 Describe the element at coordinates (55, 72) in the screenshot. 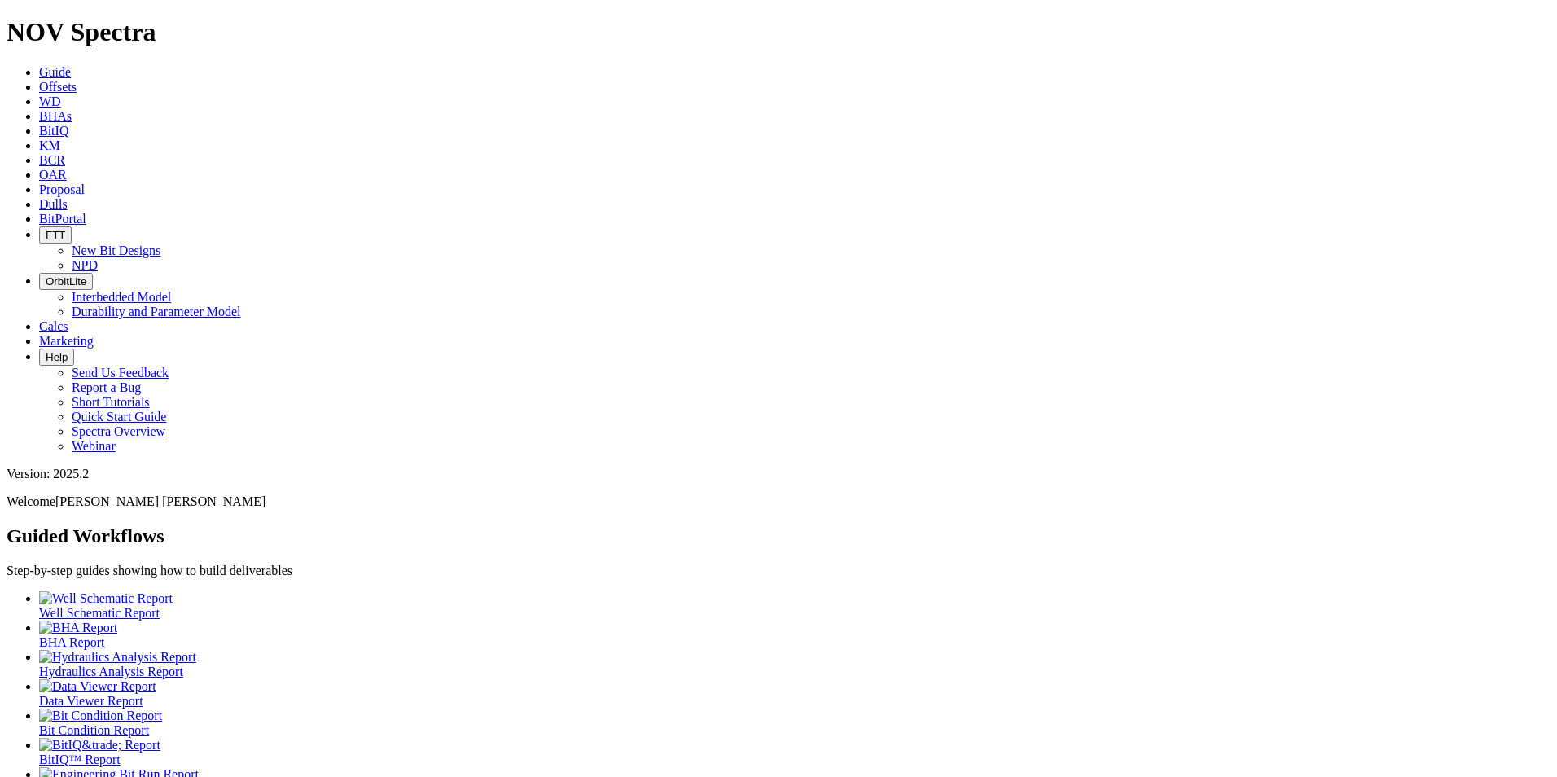

I see `a: Guide` at that location.